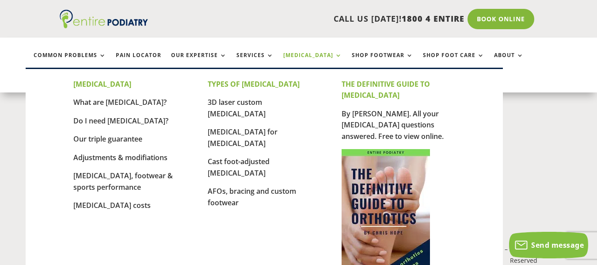 The image size is (597, 265). What do you see at coordinates (199, 61) in the screenshot?
I see `a: Our Expertise` at bounding box center [199, 61].